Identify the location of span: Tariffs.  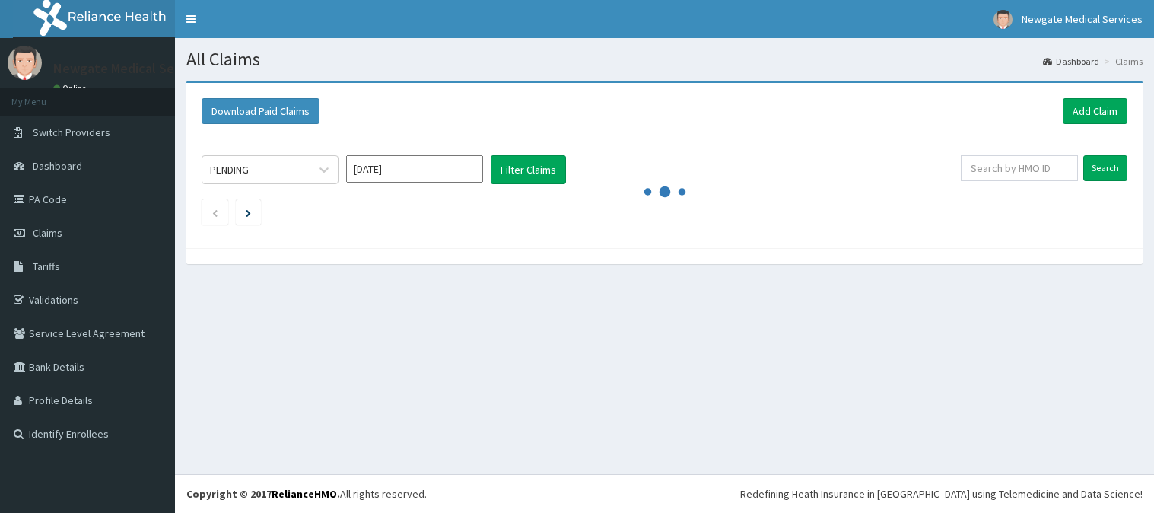
(46, 266).